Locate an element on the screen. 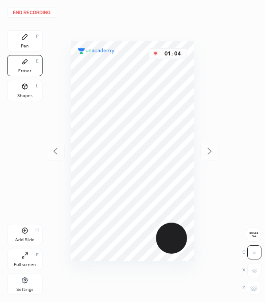 Image resolution: width=265 pixels, height=302 pixels. div: E is located at coordinates (37, 61).